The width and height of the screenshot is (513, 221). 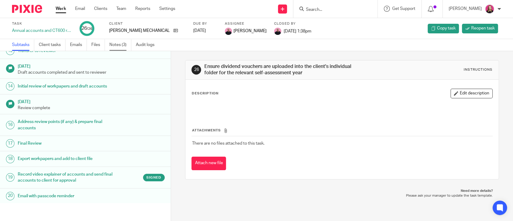 I want to click on img: Team%20headshots.png, so click(x=489, y=9).